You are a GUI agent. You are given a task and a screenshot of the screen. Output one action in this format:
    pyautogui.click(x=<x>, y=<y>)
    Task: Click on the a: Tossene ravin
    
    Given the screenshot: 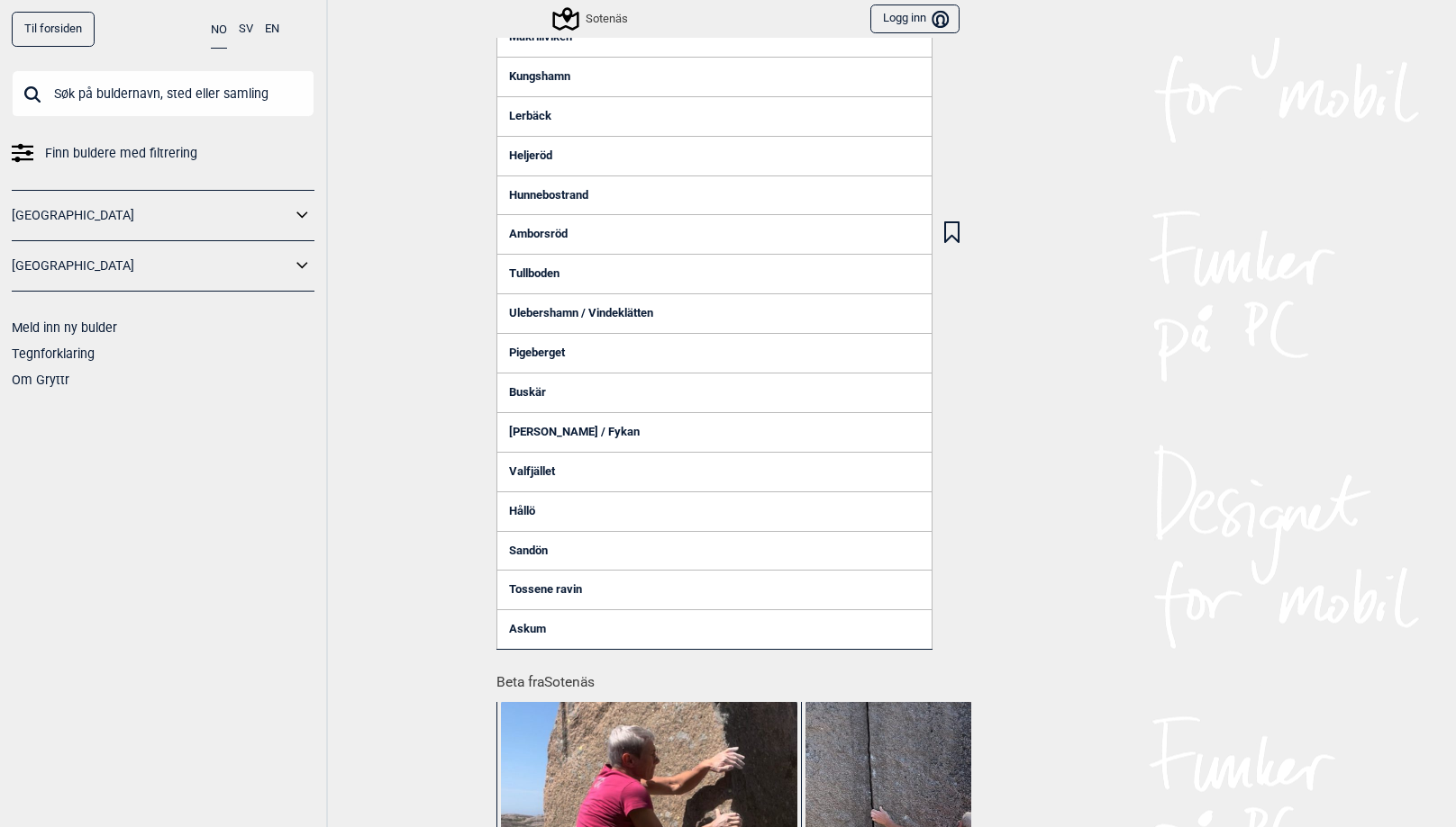 What is the action you would take?
    pyautogui.click(x=714, y=590)
    